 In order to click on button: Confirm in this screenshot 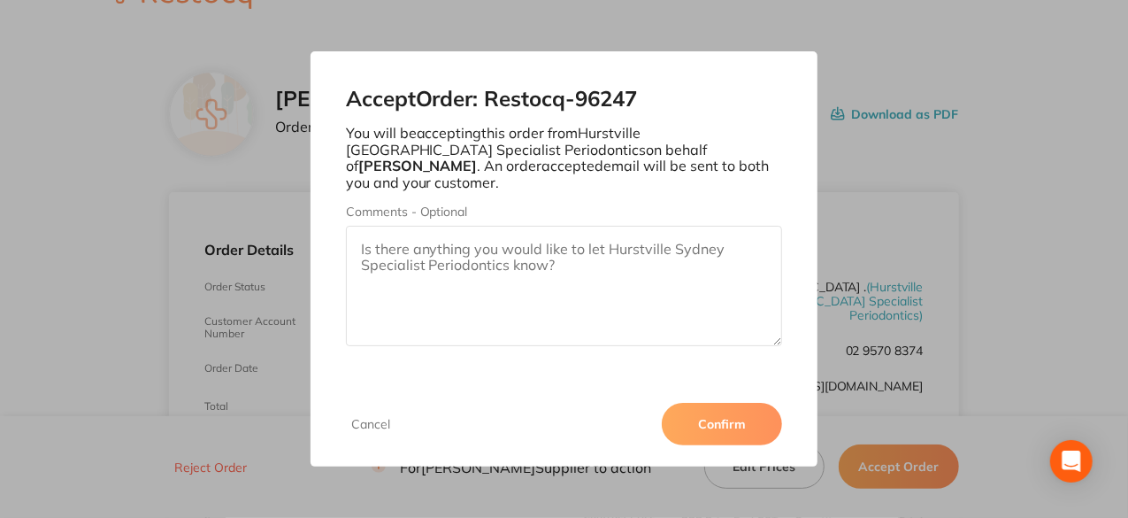, I will do `click(722, 424)`.